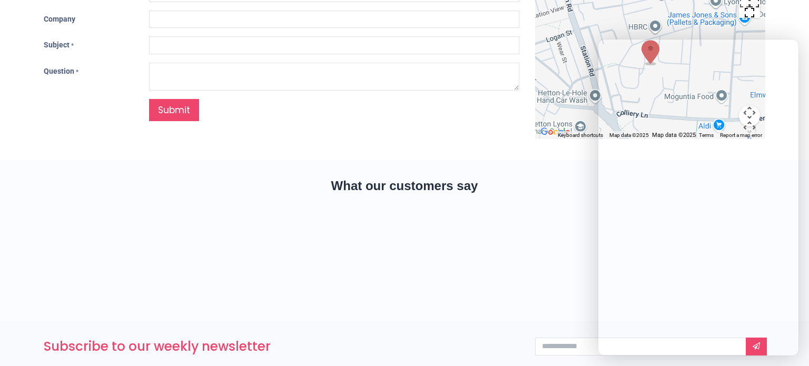 The width and height of the screenshot is (809, 366). Describe the element at coordinates (555, 132) in the screenshot. I see `a: Open this area in Google Maps (opens a new window)` at that location.